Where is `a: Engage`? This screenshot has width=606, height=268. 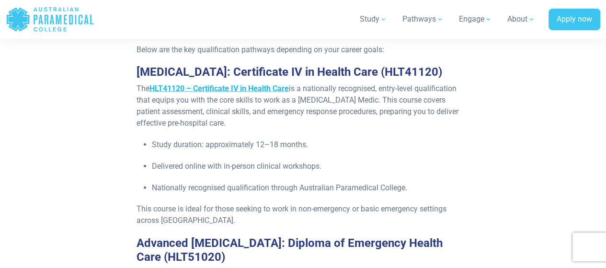
a: Engage is located at coordinates (475, 19).